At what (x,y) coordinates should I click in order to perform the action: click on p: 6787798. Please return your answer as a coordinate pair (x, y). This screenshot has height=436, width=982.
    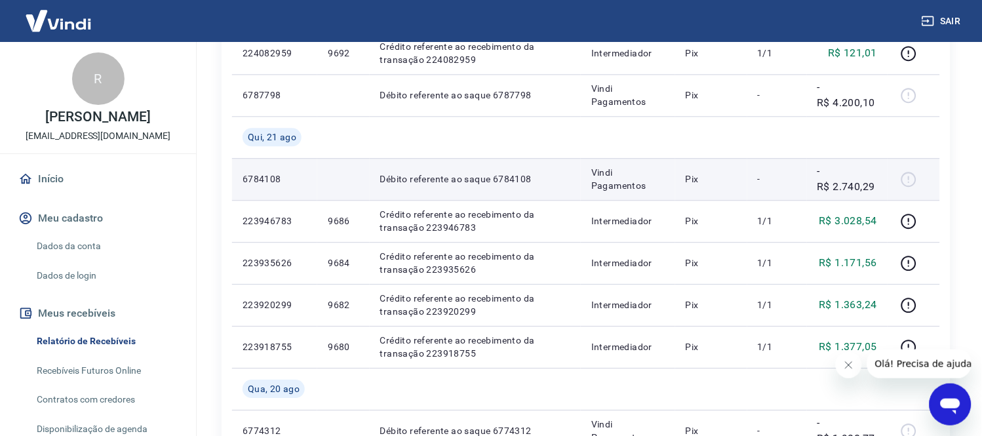
    Looking at the image, I should click on (275, 95).